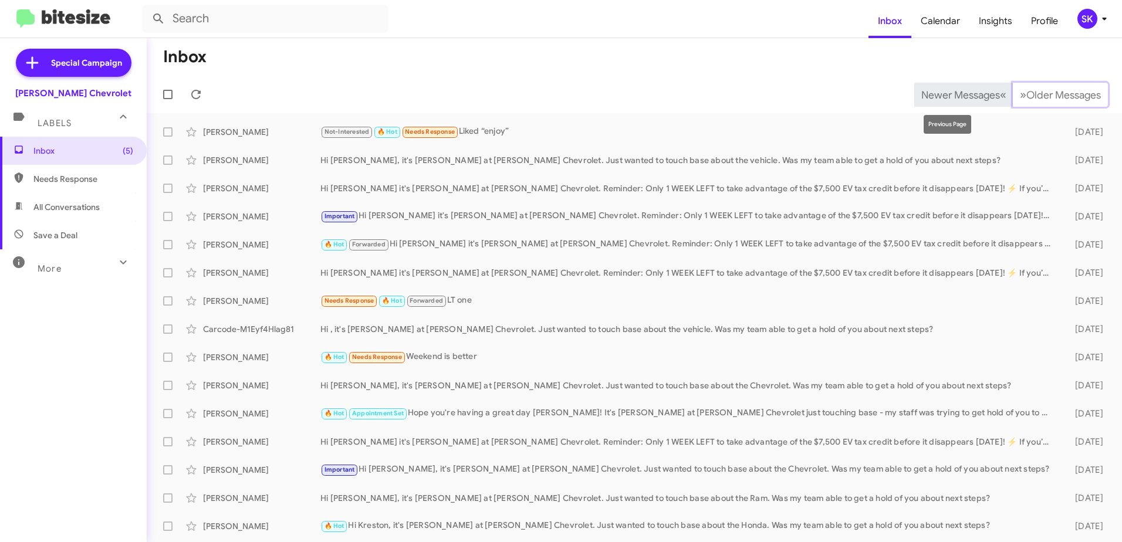 This screenshot has width=1122, height=542. Describe the element at coordinates (688, 131) in the screenshot. I see `div: Liked “enjoy”` at that location.